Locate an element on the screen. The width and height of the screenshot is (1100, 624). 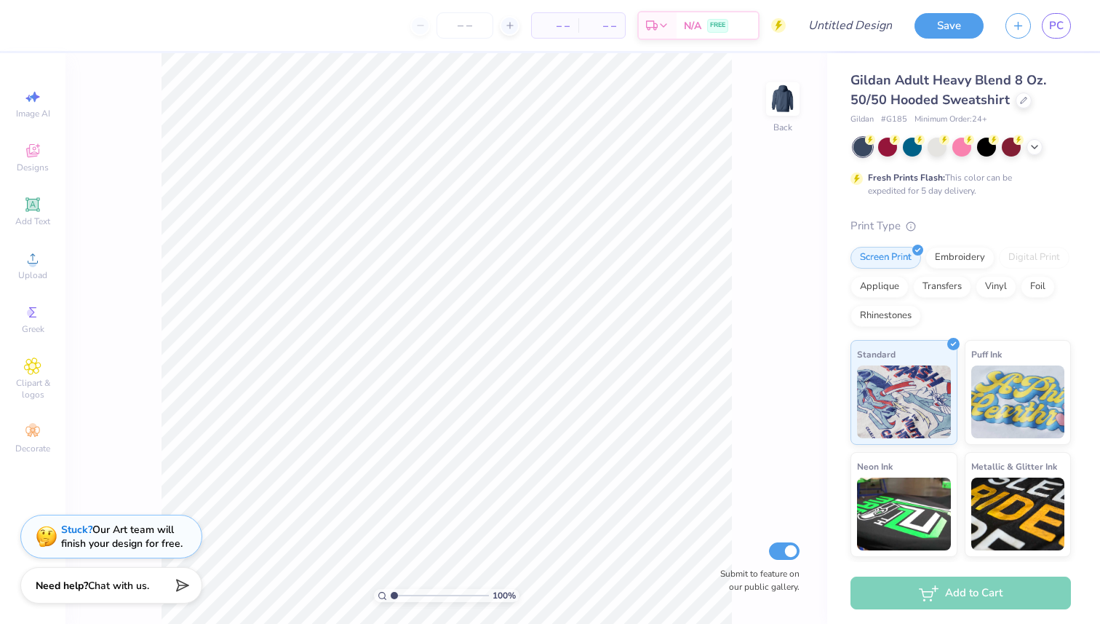
div: Foil is located at coordinates (1038, 287).